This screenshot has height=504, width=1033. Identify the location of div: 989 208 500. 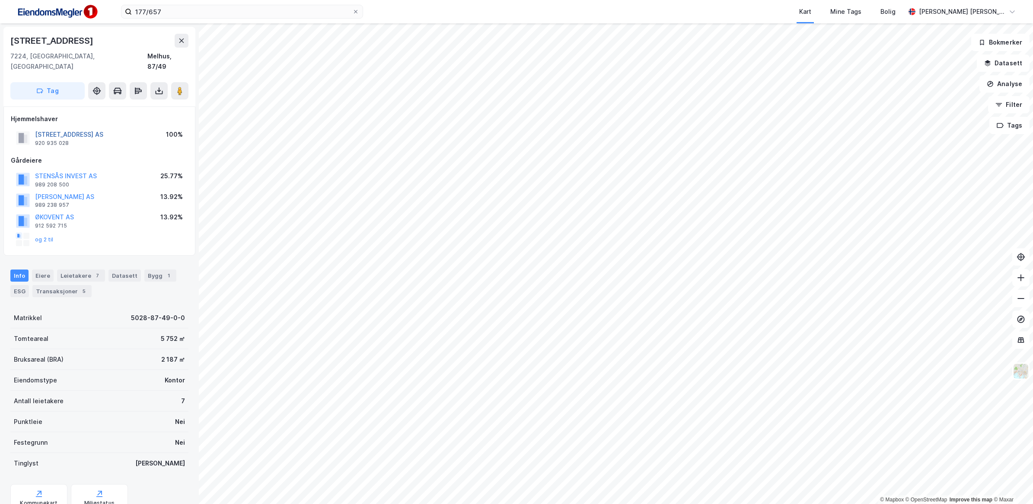
(52, 185).